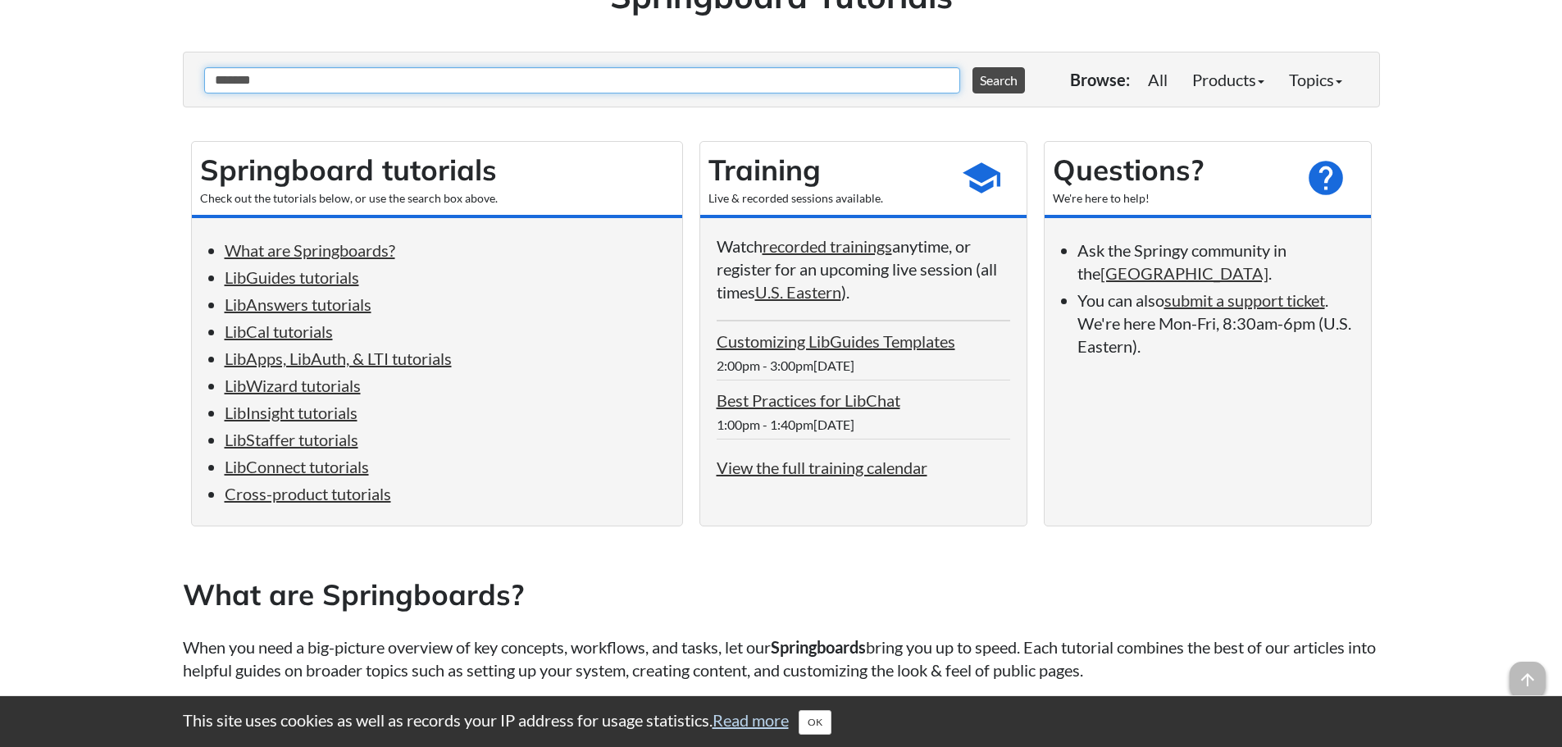 The height and width of the screenshot is (747, 1562). I want to click on a: Products, so click(1228, 80).